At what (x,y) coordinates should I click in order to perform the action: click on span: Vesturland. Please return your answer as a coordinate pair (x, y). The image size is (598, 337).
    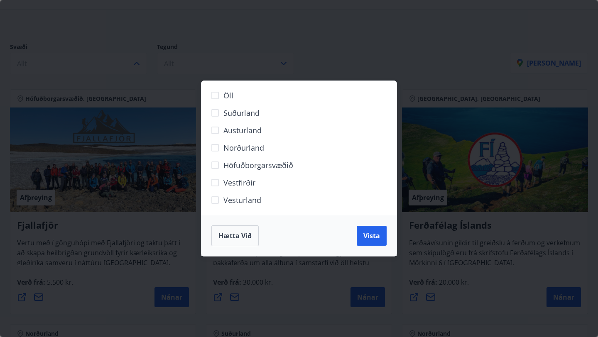
    Looking at the image, I should click on (242, 200).